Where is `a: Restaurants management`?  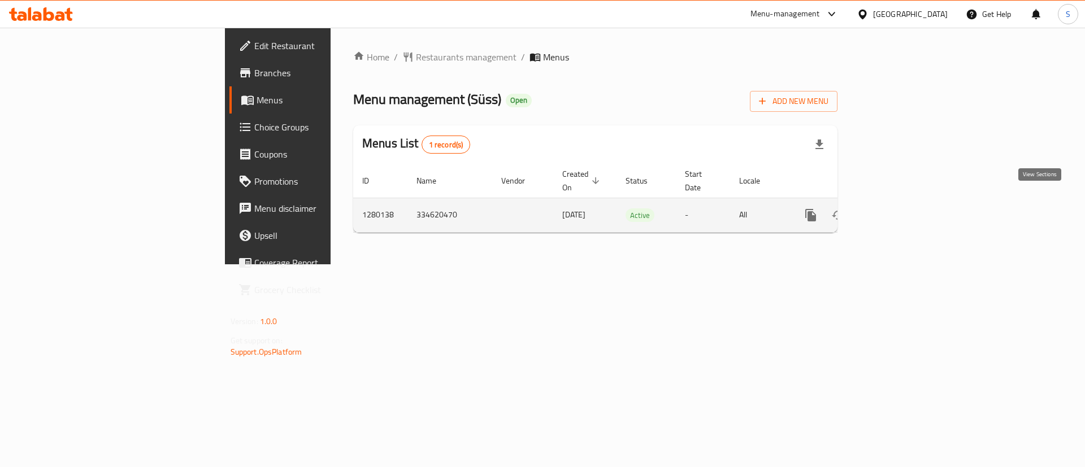
a: Restaurants management is located at coordinates (460, 57).